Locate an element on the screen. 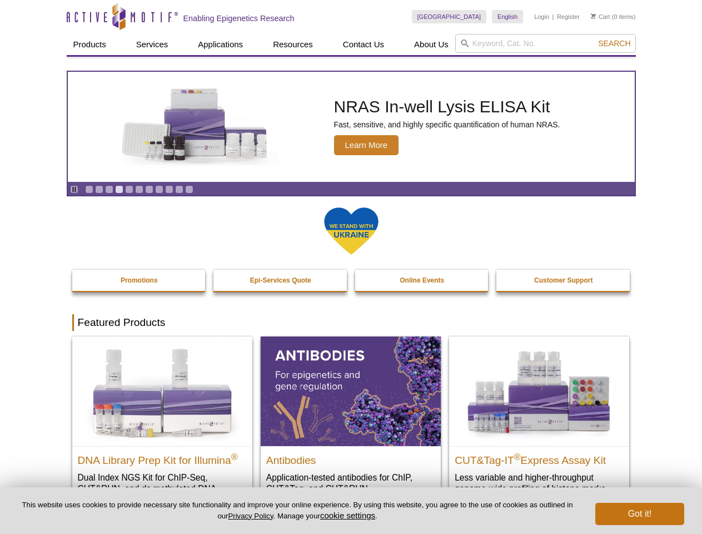 The image size is (702, 534). a: Promotions is located at coordinates (140, 280).